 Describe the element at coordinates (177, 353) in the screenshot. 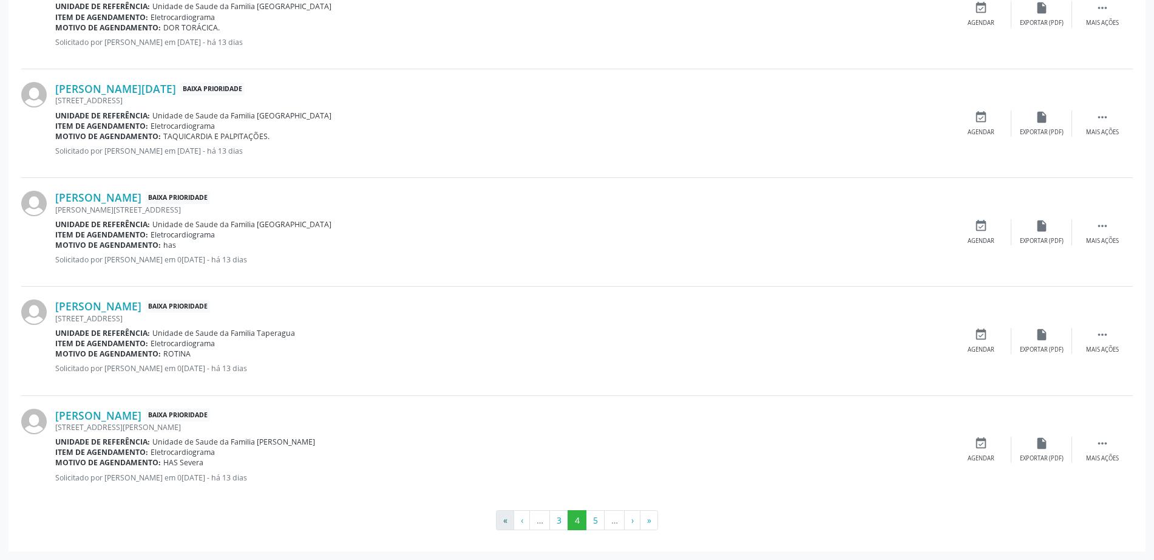

I see `span: ROTINA` at that location.